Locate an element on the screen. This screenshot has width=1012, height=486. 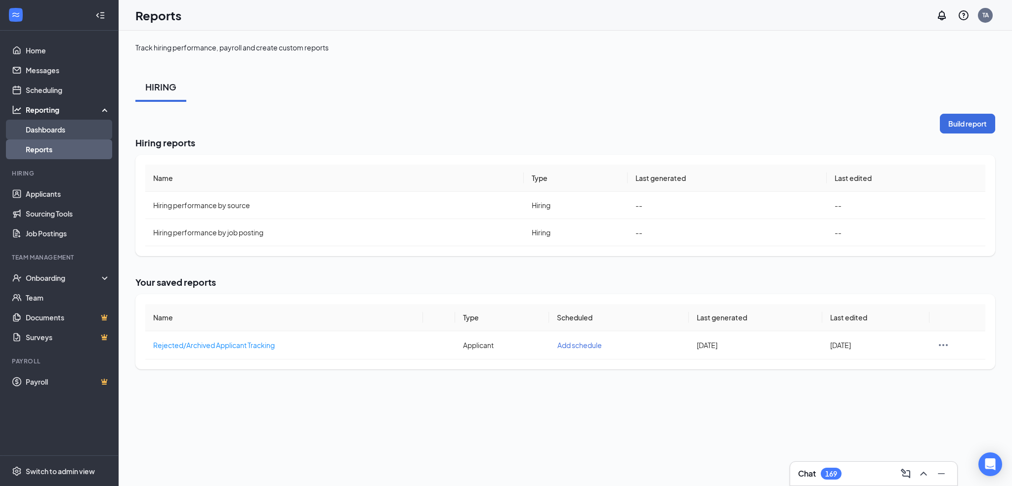
svg: ComposeMessage is located at coordinates (906, 473).